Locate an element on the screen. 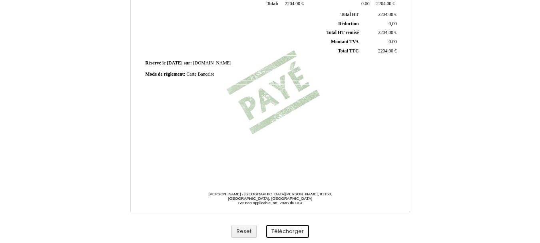 This screenshot has width=540, height=243. span: Montant TVA is located at coordinates (345, 42).